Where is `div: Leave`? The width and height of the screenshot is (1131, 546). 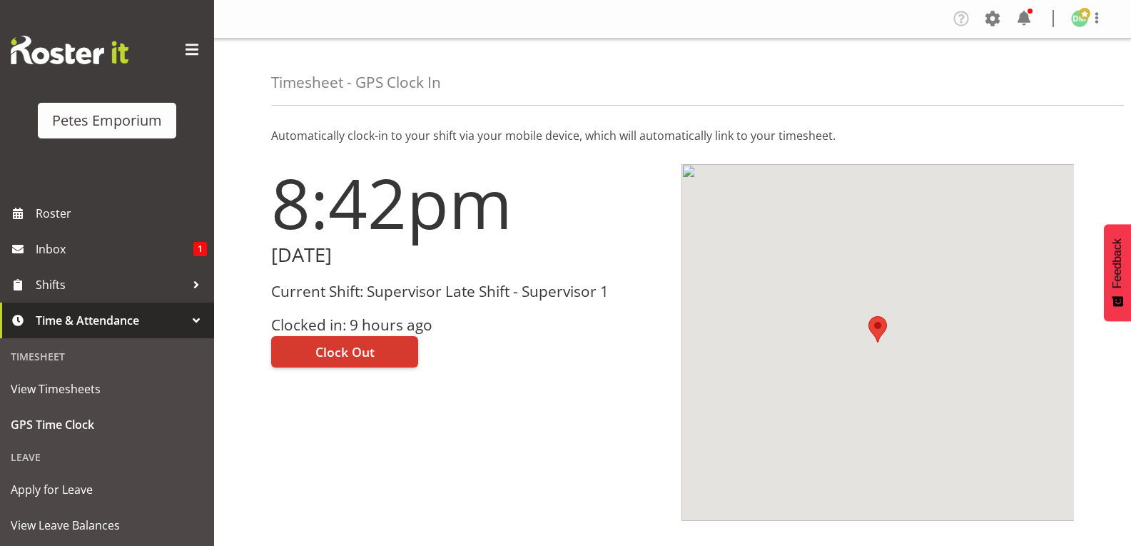 div: Leave is located at coordinates (107, 457).